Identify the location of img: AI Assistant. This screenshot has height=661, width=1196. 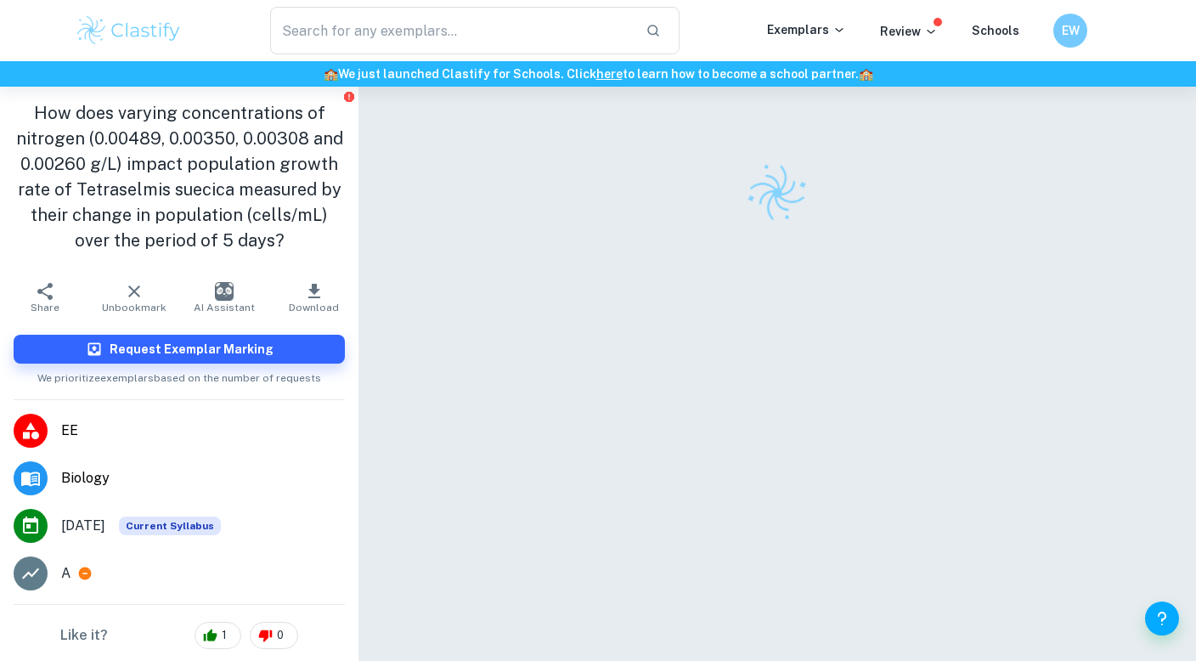
(224, 291).